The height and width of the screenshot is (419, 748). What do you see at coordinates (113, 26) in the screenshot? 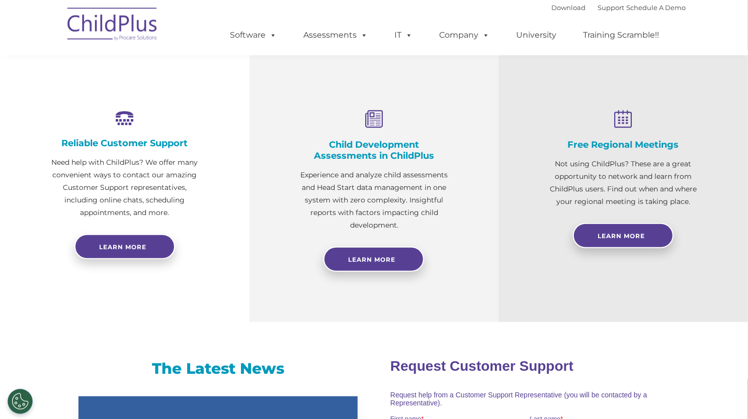
I see `img: ChildPlus by Procare Solutions` at bounding box center [113, 26].